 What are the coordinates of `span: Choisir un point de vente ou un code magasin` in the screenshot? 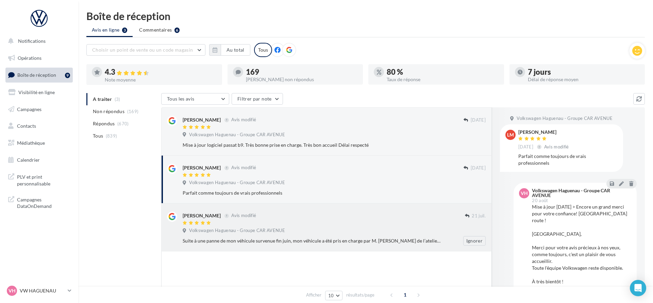 It's located at (142, 50).